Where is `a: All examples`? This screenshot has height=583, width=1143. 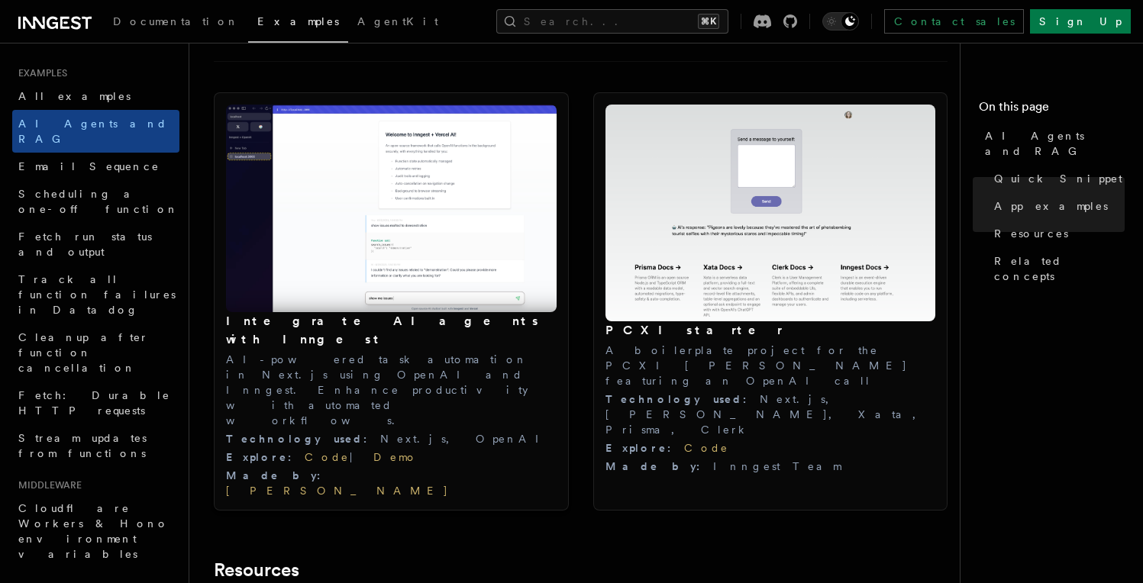
a: All examples is located at coordinates (95, 96).